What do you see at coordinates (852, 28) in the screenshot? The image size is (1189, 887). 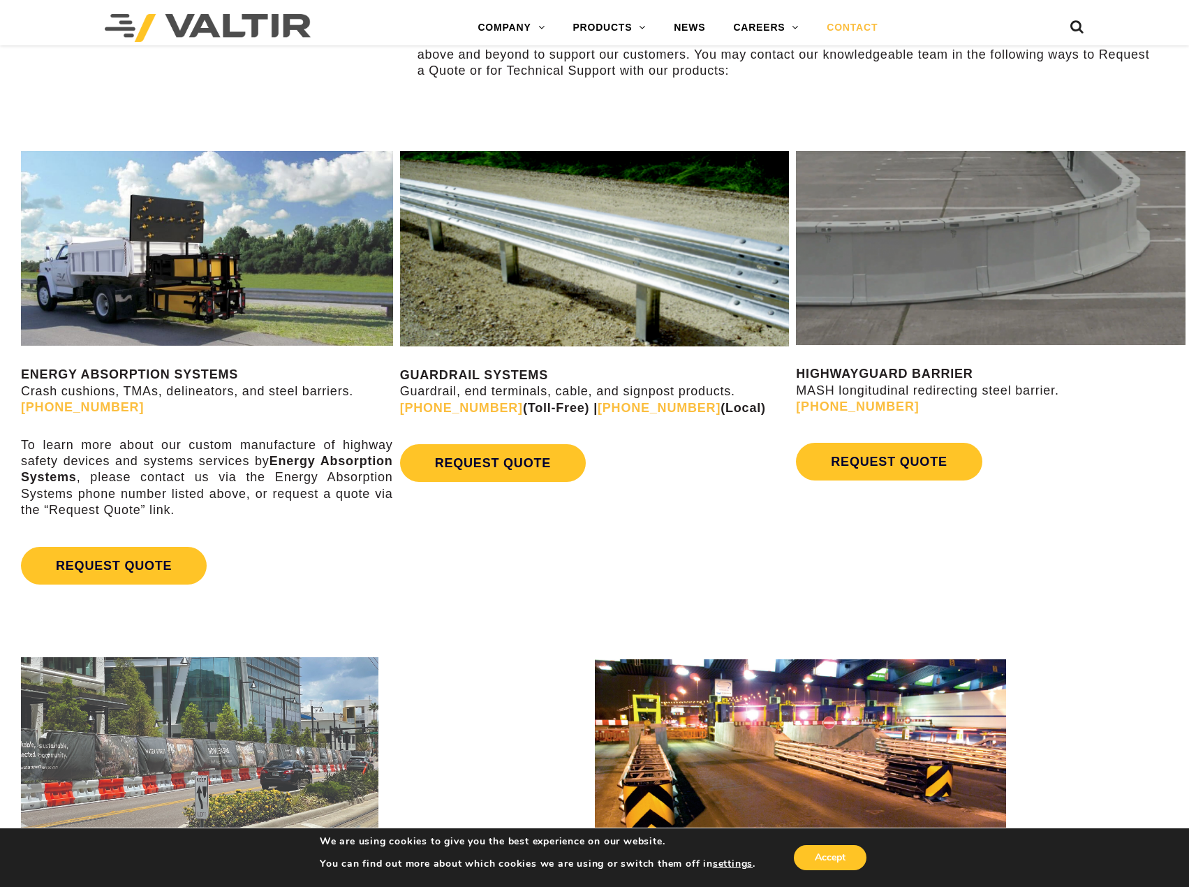 I see `a: CONTACT` at bounding box center [852, 28].